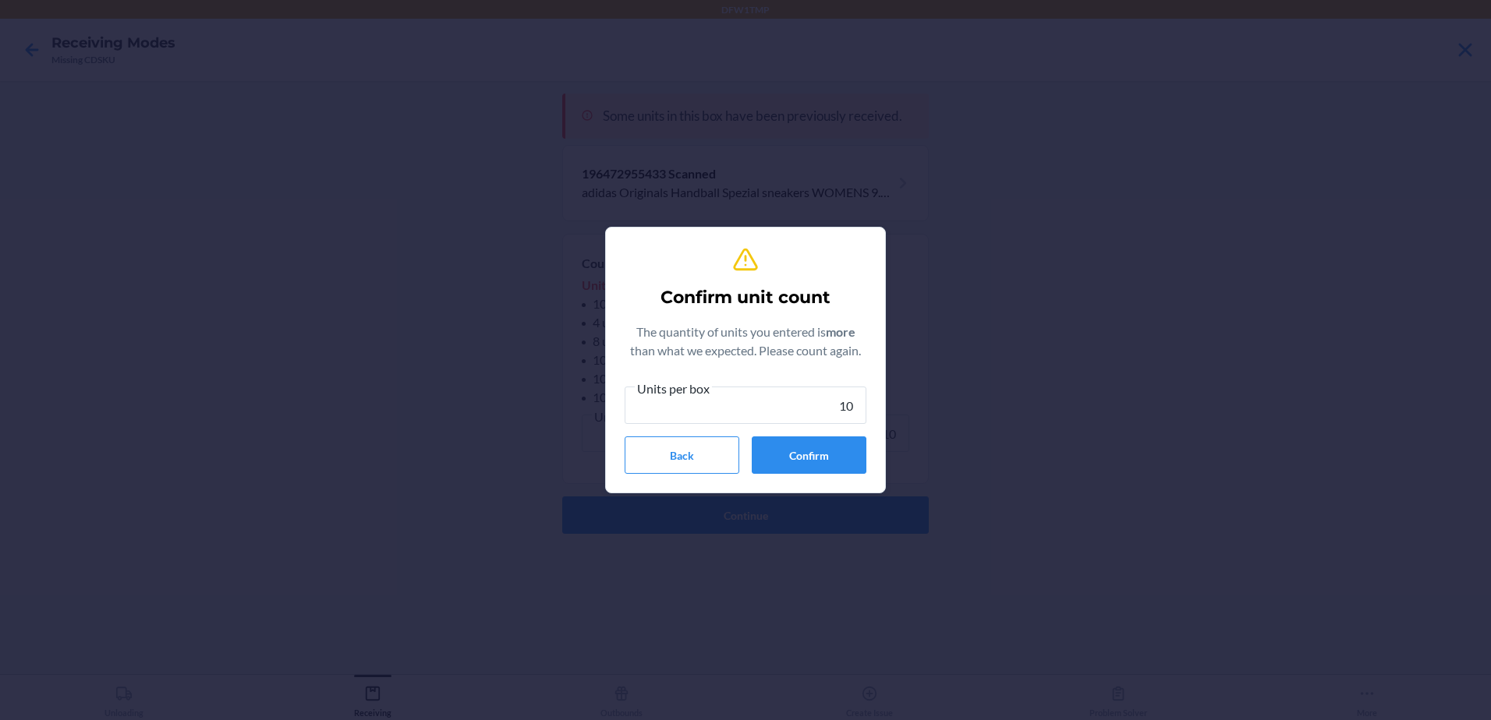  I want to click on b: more, so click(840, 331).